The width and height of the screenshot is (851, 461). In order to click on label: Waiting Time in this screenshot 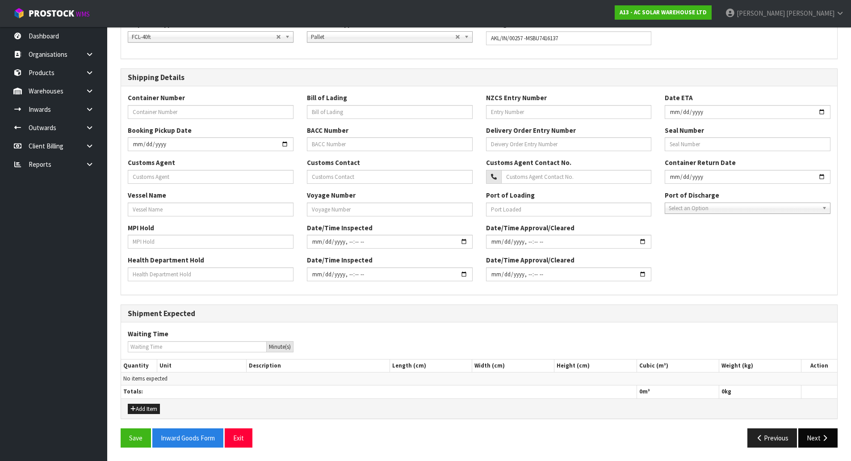, I will do `click(148, 333)`.